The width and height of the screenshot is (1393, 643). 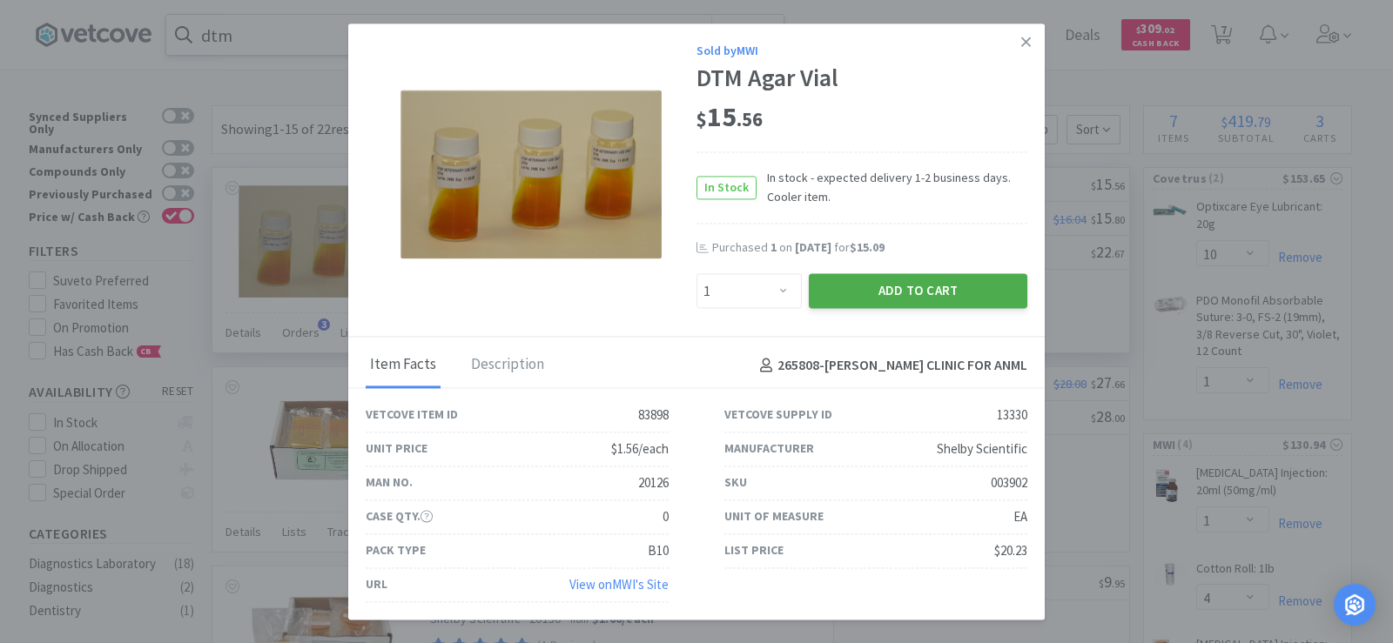 What do you see at coordinates (658, 551) in the screenshot?
I see `div: B10` at bounding box center [658, 551].